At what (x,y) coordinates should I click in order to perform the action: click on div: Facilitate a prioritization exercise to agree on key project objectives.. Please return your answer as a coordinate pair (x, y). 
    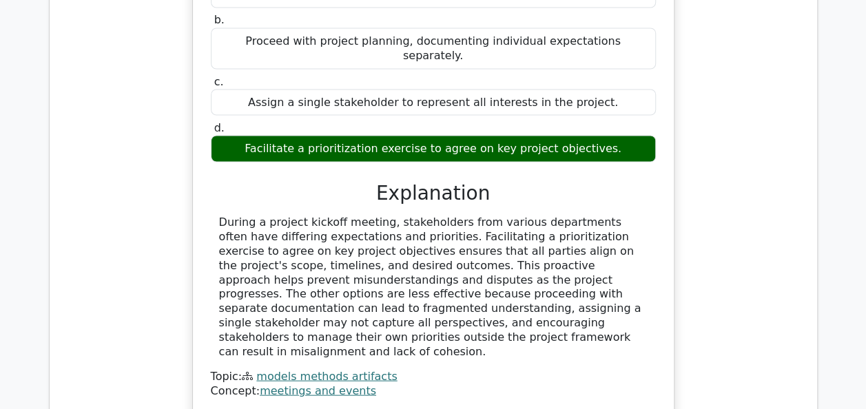
    Looking at the image, I should click on (433, 148).